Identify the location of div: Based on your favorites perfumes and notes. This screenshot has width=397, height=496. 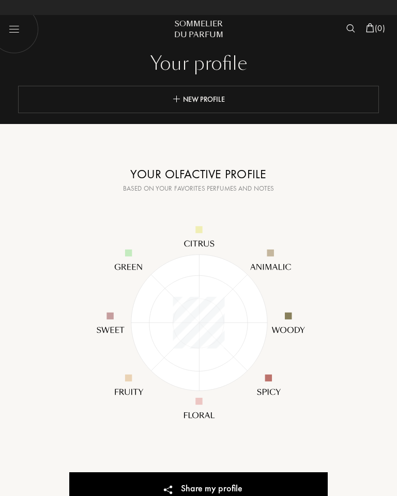
(199, 189).